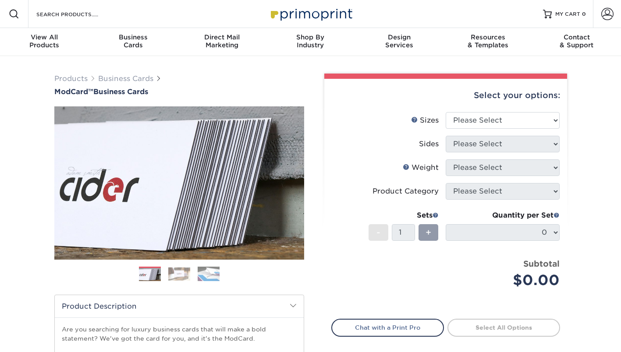 This screenshot has width=621, height=352. What do you see at coordinates (71, 78) in the screenshot?
I see `a: Products` at bounding box center [71, 78].